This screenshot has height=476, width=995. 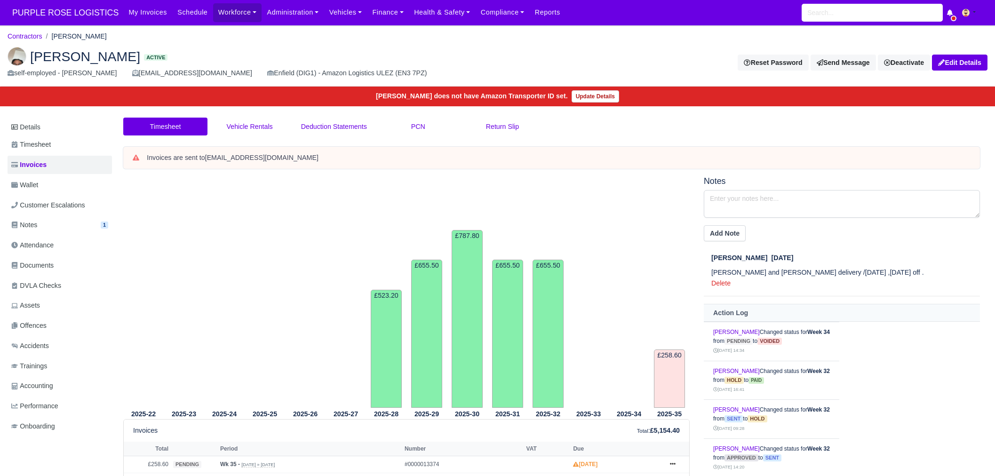 I want to click on a: Schedule, so click(x=192, y=12).